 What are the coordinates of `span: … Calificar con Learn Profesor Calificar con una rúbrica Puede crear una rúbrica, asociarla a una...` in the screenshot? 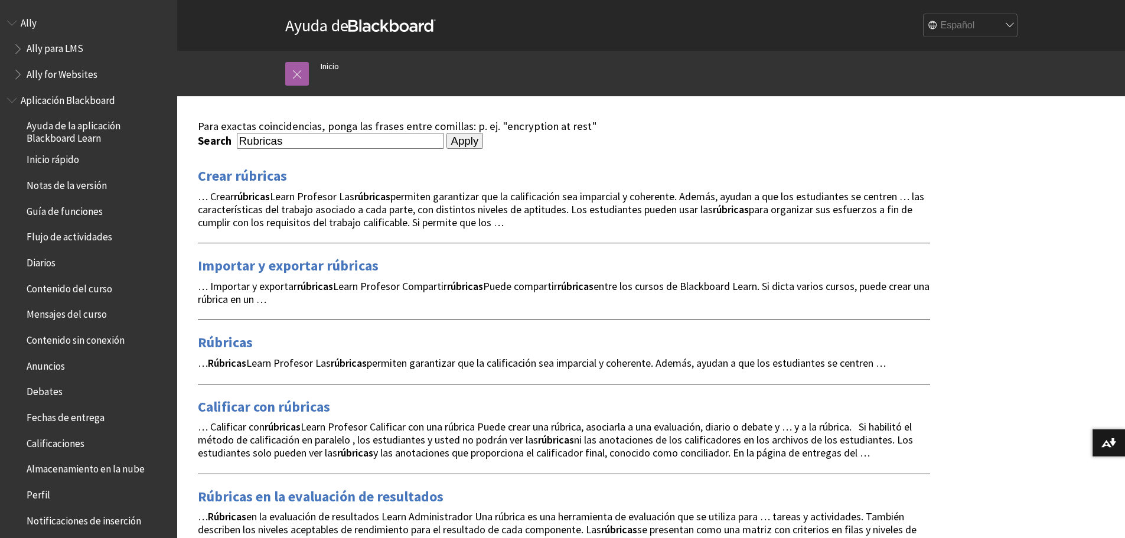 It's located at (555, 439).